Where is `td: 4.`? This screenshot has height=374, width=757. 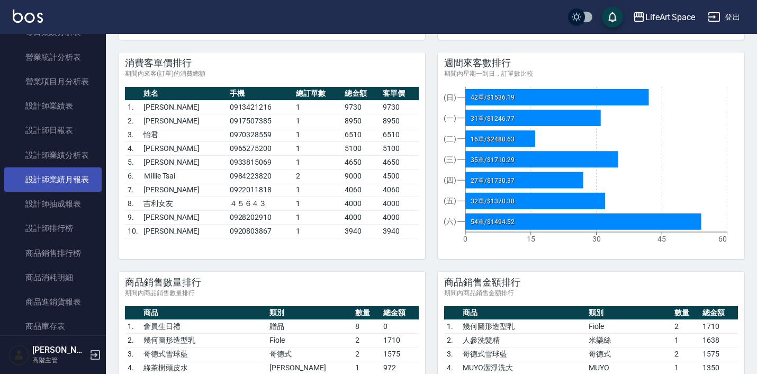 td: 4. is located at coordinates (133, 148).